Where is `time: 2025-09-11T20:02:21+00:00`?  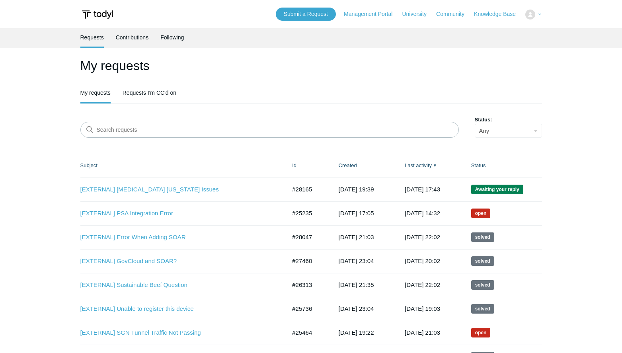
time: 2025-09-11T20:02:21+00:00 is located at coordinates (422, 261).